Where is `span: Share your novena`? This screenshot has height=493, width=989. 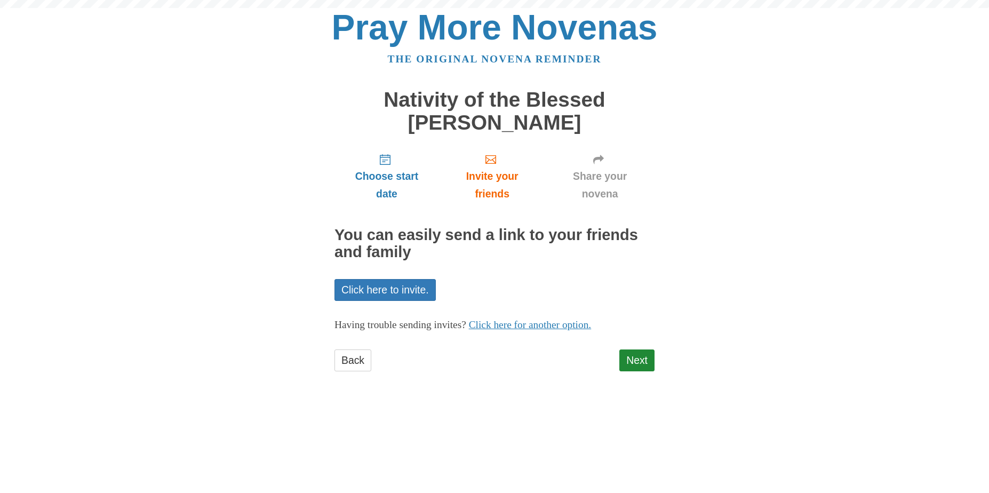 span: Share your novena is located at coordinates (600, 185).